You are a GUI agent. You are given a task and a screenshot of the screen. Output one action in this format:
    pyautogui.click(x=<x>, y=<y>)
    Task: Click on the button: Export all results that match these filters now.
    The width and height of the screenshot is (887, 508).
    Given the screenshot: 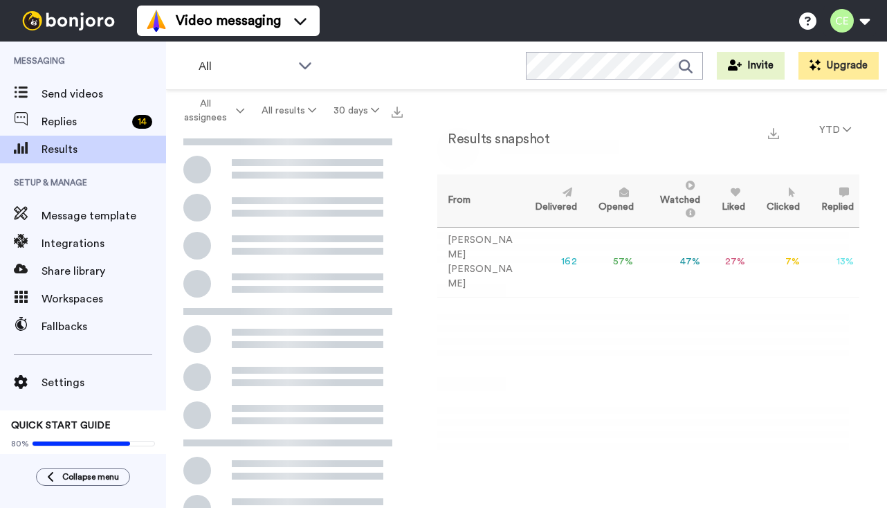 What is the action you would take?
    pyautogui.click(x=397, y=111)
    